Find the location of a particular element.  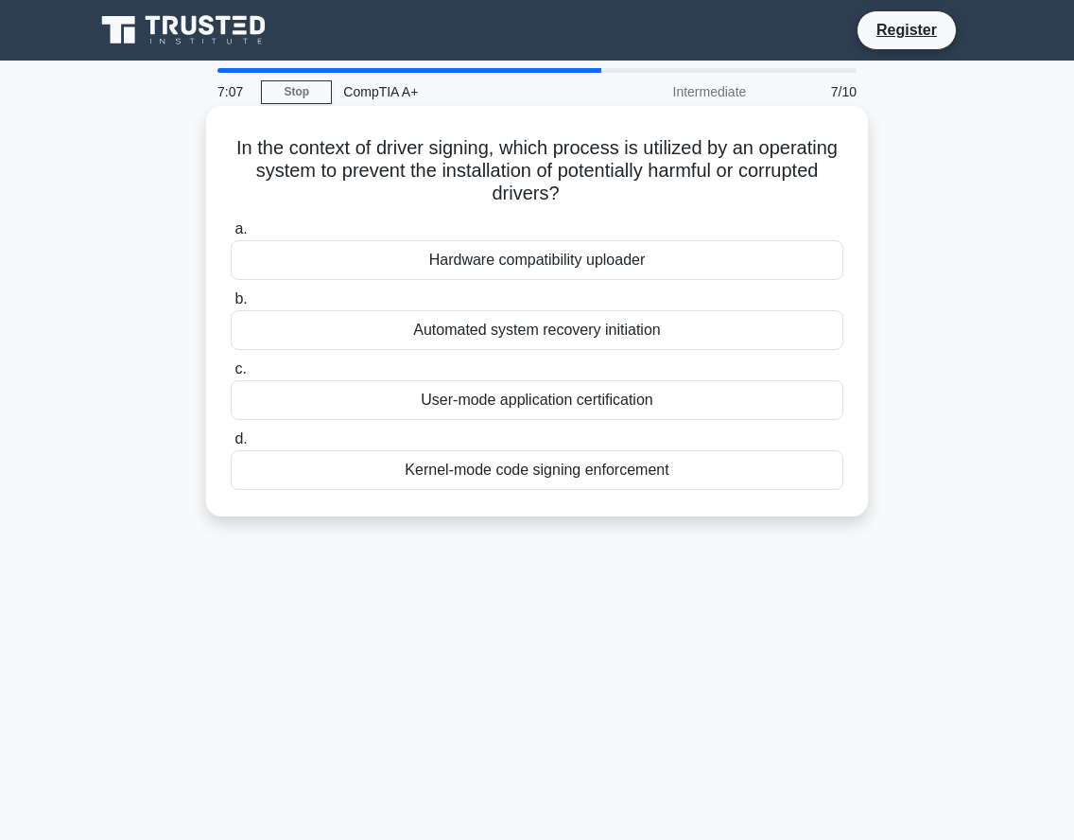

span: d. is located at coordinates (240, 438).